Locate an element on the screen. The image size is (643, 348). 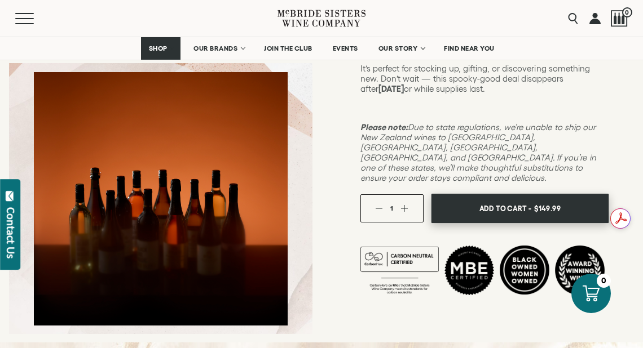
a: OUR STORY is located at coordinates (401, 48).